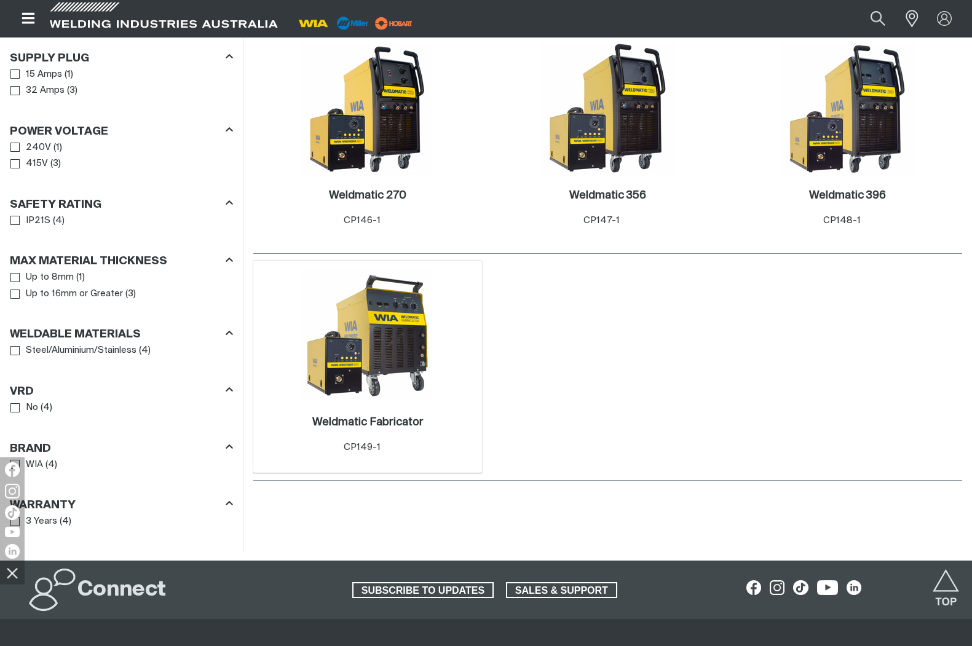 This screenshot has width=972, height=646. Describe the element at coordinates (36, 74) in the screenshot. I see `a: 15 Amps` at that location.